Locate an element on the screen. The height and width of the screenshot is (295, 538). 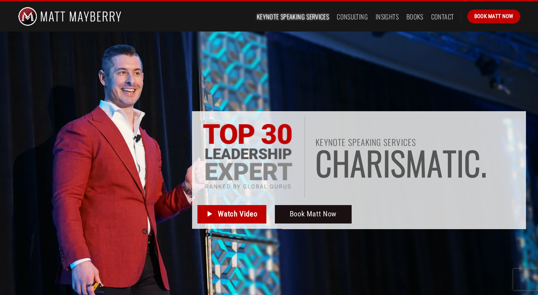
a: Books is located at coordinates (415, 17).